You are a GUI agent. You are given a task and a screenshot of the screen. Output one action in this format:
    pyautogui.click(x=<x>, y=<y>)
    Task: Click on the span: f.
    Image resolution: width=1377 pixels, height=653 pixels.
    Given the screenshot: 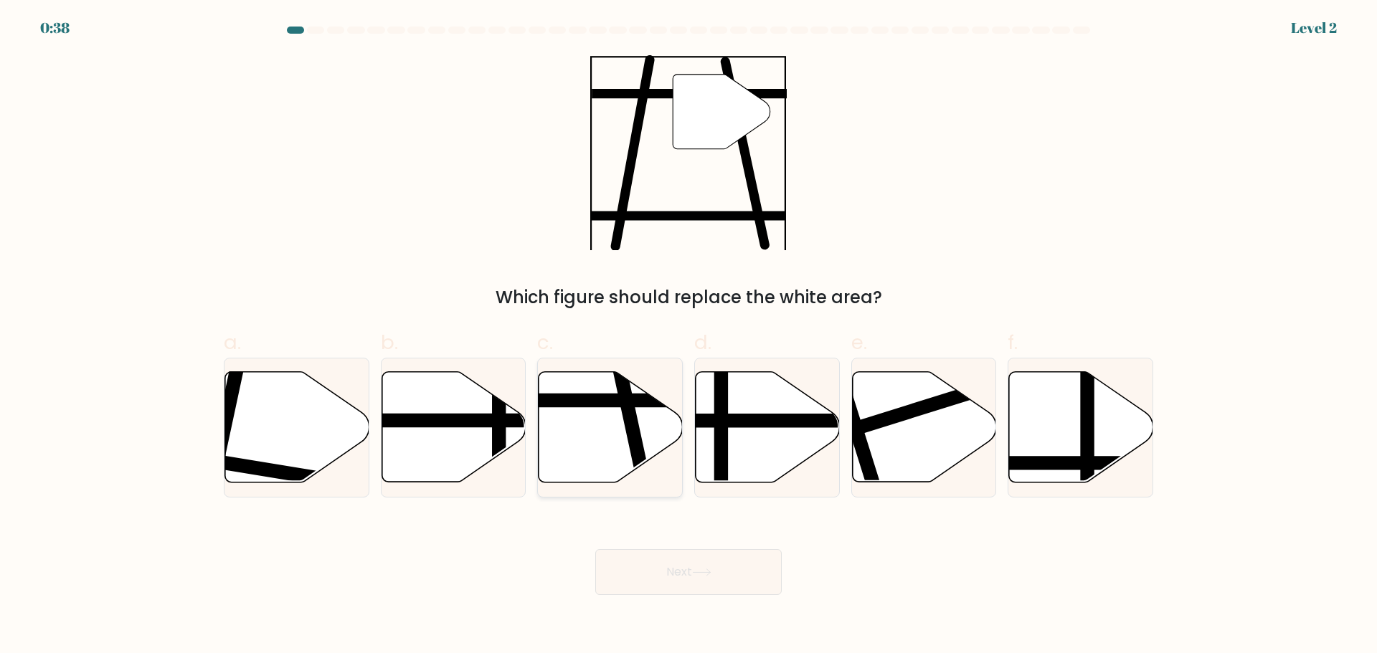 What is the action you would take?
    pyautogui.click(x=1012, y=342)
    